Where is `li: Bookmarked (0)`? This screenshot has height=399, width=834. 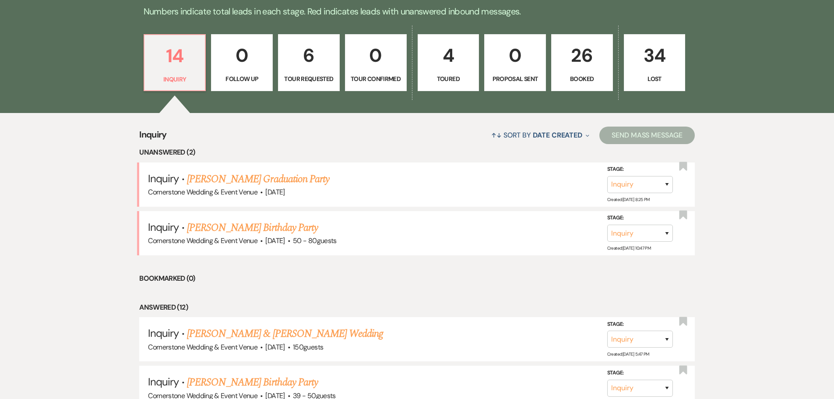 li: Bookmarked (0) is located at coordinates (417, 278).